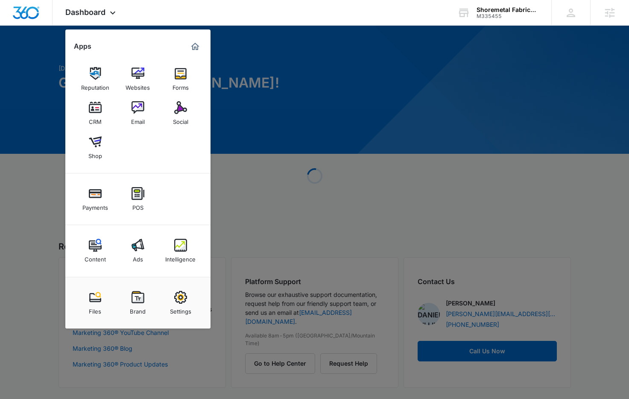  What do you see at coordinates (138, 303) in the screenshot?
I see `a: Brand` at bounding box center [138, 303].